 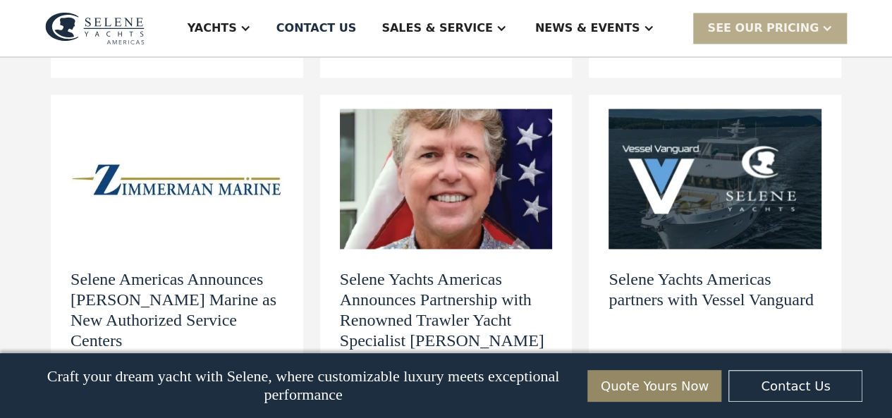 I want to click on div: Contact US, so click(x=317, y=28).